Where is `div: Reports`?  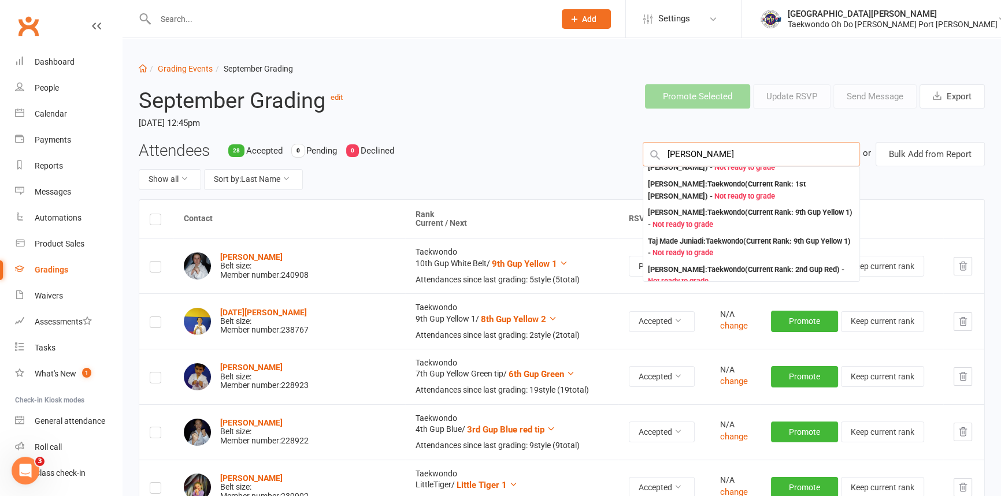
div: Reports is located at coordinates (49, 166).